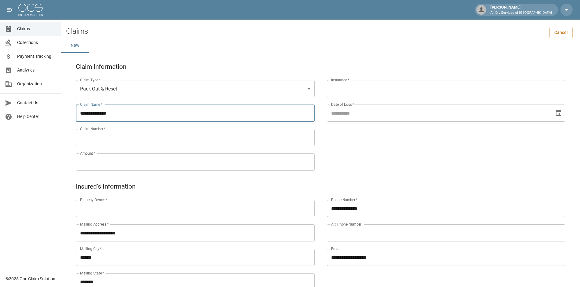  Describe the element at coordinates (36, 116) in the screenshot. I see `span: Help Center` at that location.